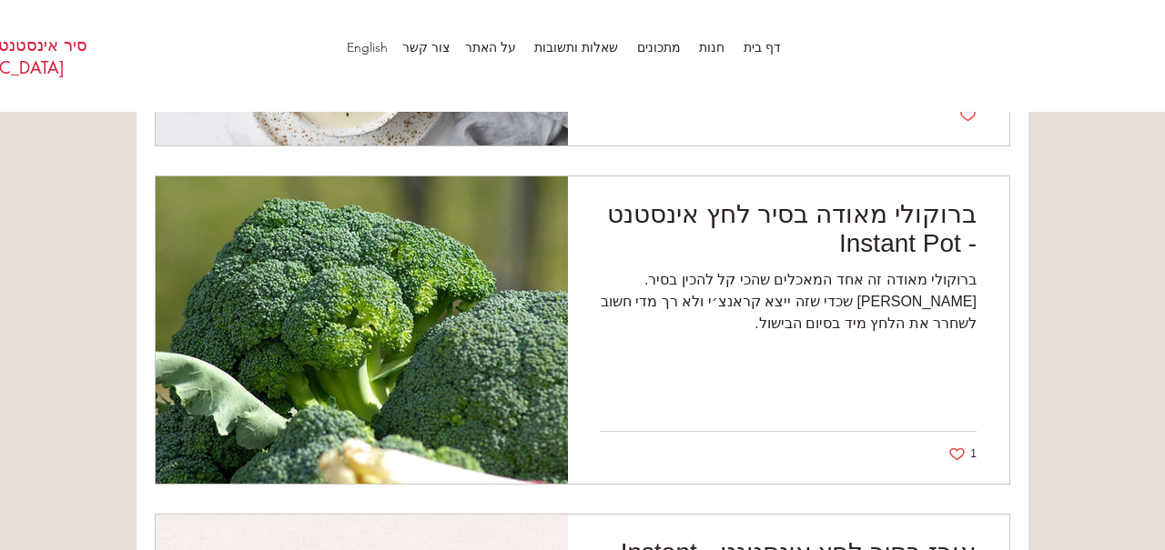 The image size is (1165, 550). I want to click on p: על האתר, so click(490, 47).